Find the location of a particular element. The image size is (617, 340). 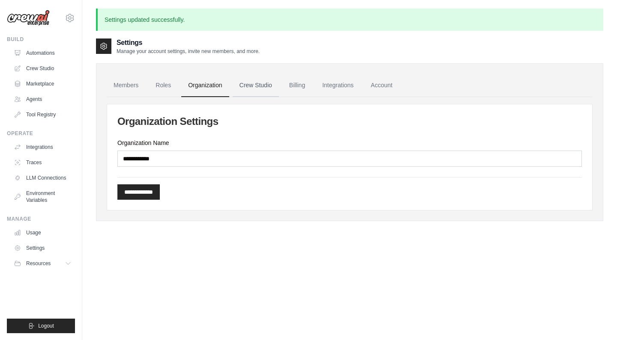

a: Account is located at coordinates (381, 86).